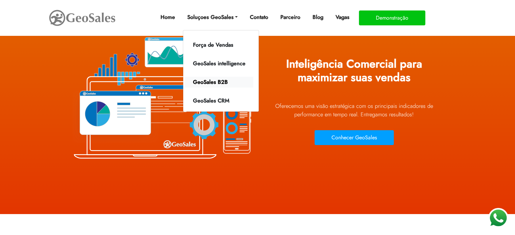 The width and height of the screenshot is (515, 235). What do you see at coordinates (82, 18) in the screenshot?
I see `img: GeoSales` at bounding box center [82, 18].